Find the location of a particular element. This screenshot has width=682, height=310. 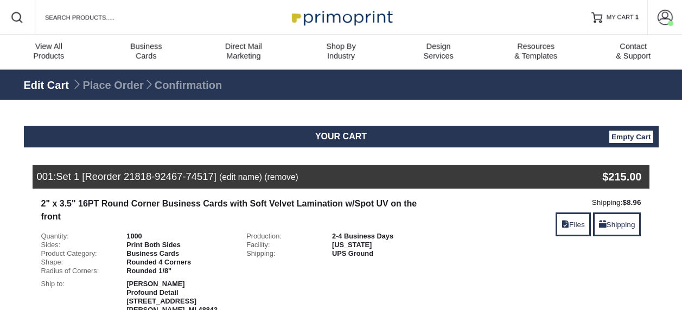

a: Files is located at coordinates (573, 225).